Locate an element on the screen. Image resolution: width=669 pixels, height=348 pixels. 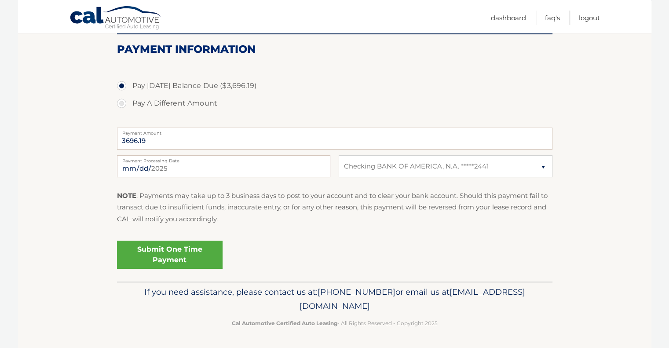
label: Pay A Different Amount is located at coordinates (335, 103).